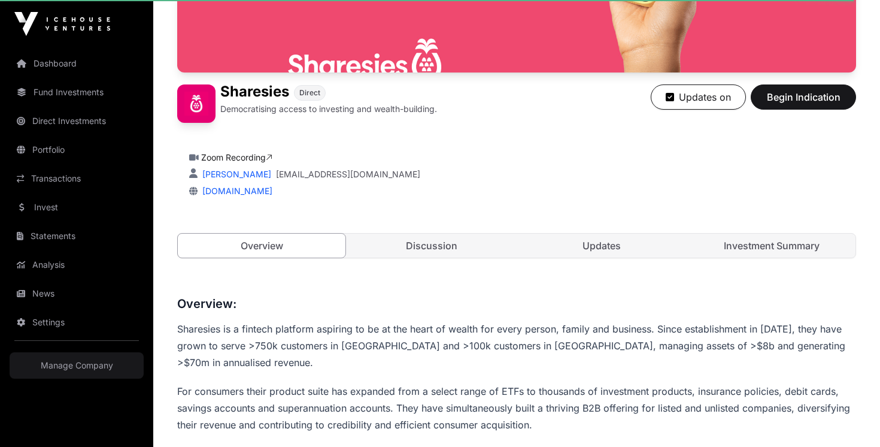 The image size is (880, 447). Describe the element at coordinates (196, 104) in the screenshot. I see `img: Sharesies` at that location.